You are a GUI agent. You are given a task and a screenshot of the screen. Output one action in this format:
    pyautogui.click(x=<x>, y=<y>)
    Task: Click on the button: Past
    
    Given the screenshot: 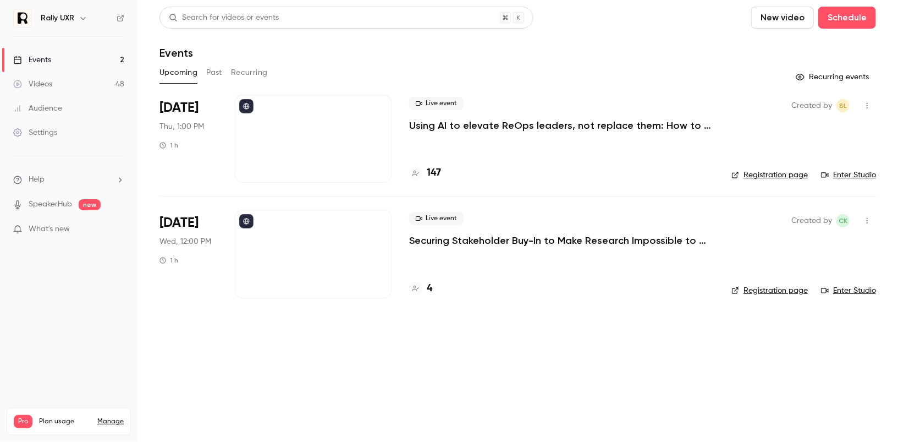 What is the action you would take?
    pyautogui.click(x=214, y=73)
    